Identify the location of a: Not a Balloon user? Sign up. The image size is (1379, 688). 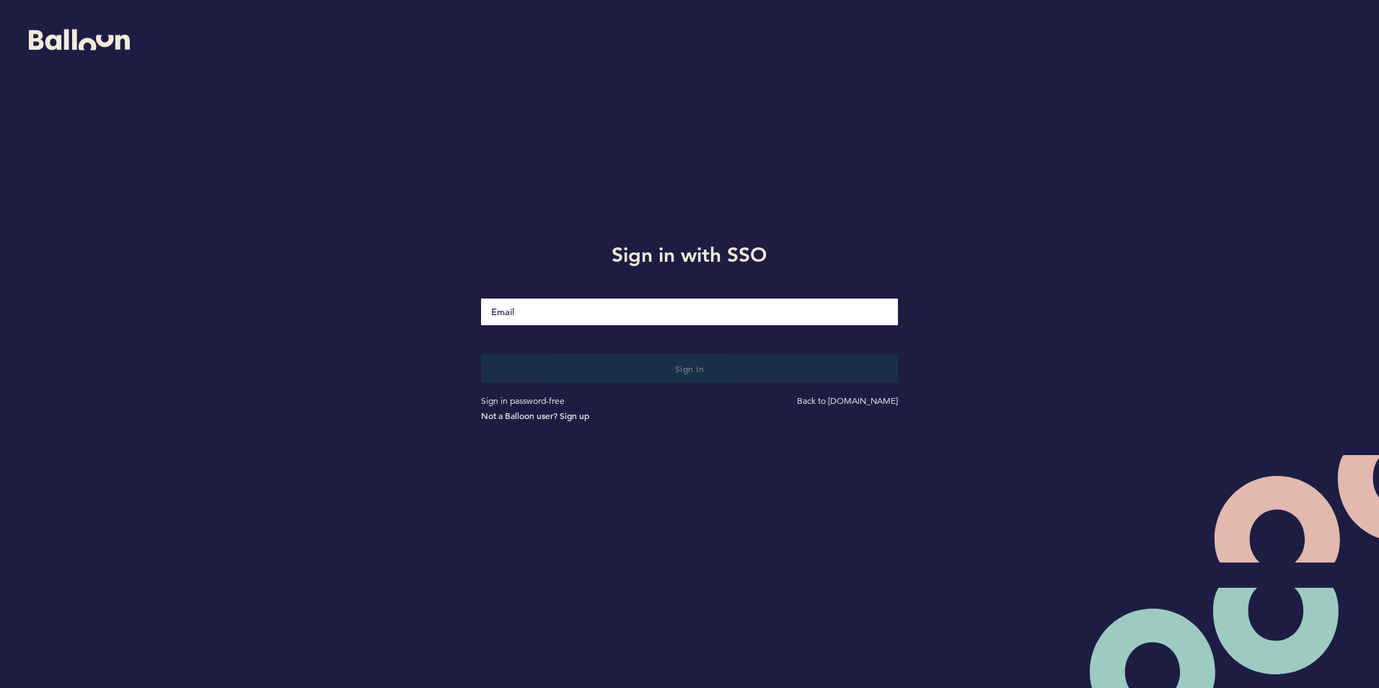
(535, 415).